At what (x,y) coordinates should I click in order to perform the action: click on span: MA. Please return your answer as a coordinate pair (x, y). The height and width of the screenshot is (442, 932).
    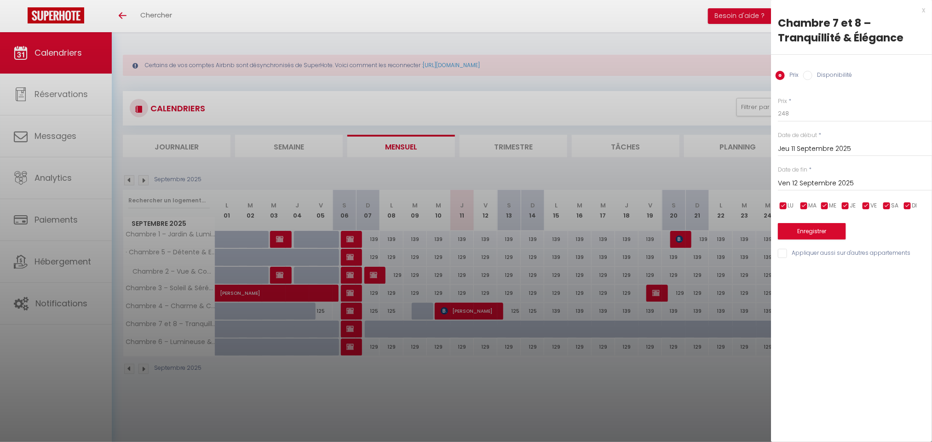
    Looking at the image, I should click on (813, 206).